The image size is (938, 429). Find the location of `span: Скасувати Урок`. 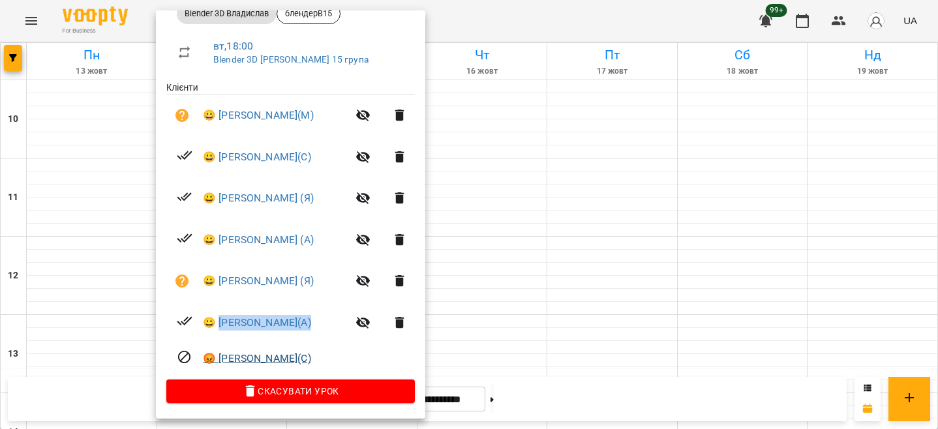

span: Скасувати Урок is located at coordinates (290, 392).